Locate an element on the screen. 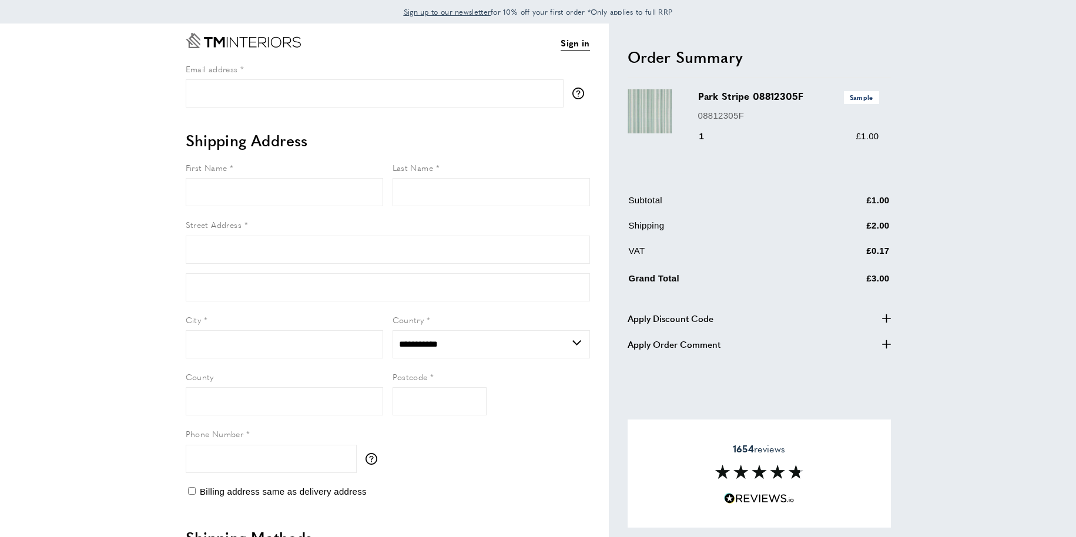 The image size is (1076, 537). td: £3.00 is located at coordinates (849, 281).